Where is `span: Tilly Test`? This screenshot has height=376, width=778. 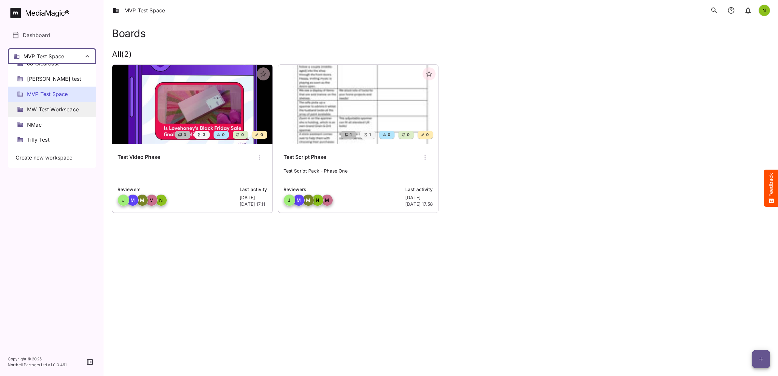
span: Tilly Test is located at coordinates (38, 140).